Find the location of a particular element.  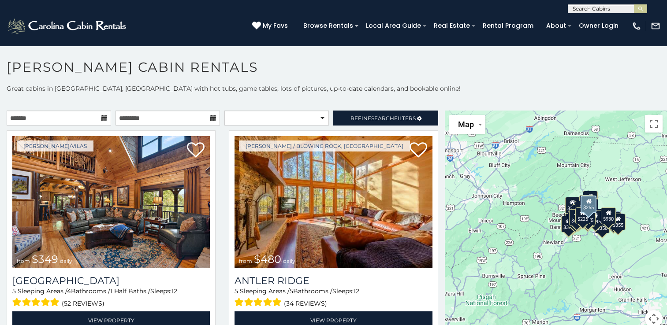

img: mail-regular-white.png is located at coordinates (656, 26).